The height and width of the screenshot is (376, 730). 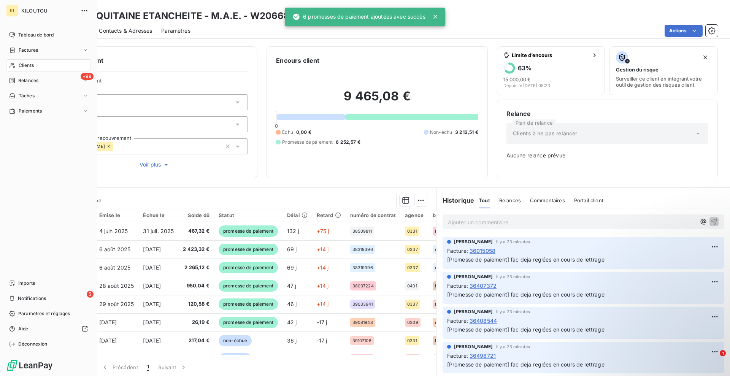 What do you see at coordinates (359, 17) in the screenshot?
I see `div: 6 promesses de paiement ajoutées avec succès` at bounding box center [359, 17].